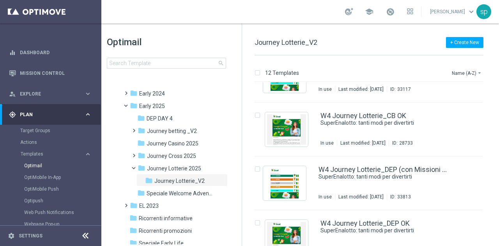 Image resolution: width=499 pixels, height=246 pixels. Describe the element at coordinates (363, 116) in the screenshot. I see `a: W4 Journey Lotterie_CB OK` at that location.